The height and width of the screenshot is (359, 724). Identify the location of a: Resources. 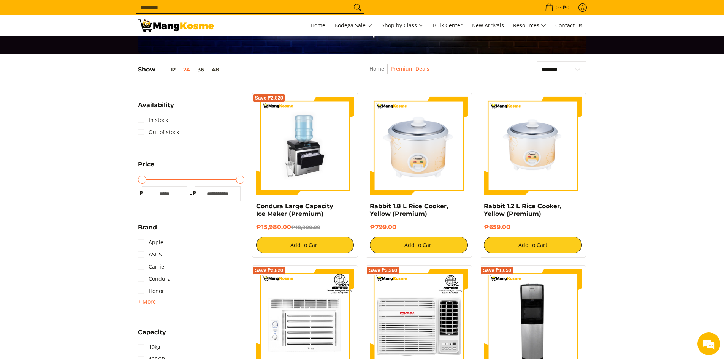
(529, 25).